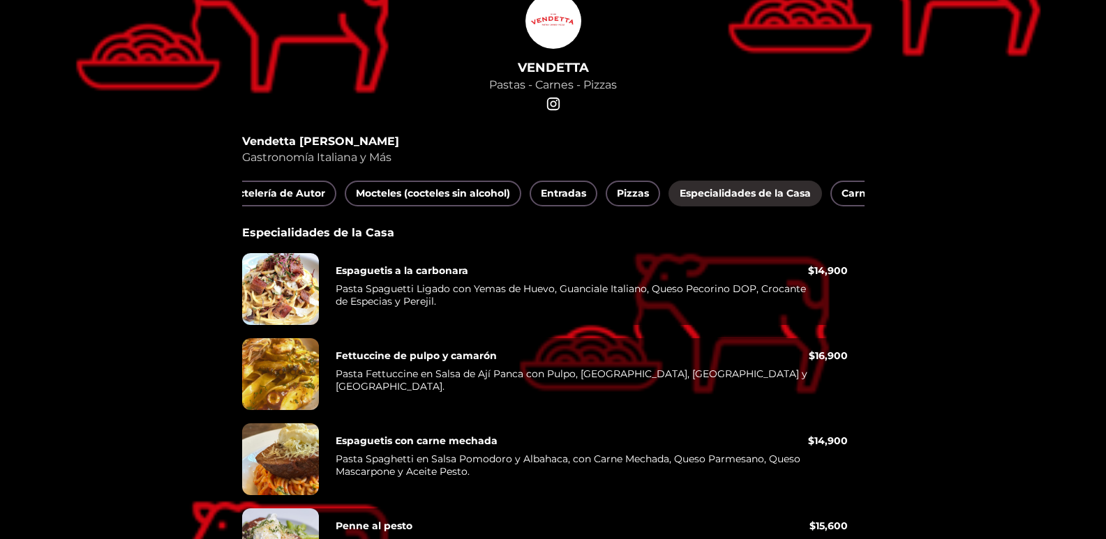 This screenshot has height=539, width=1106. What do you see at coordinates (553, 104) in the screenshot?
I see `a: enlace social-INSTAGRAM` at bounding box center [553, 104].